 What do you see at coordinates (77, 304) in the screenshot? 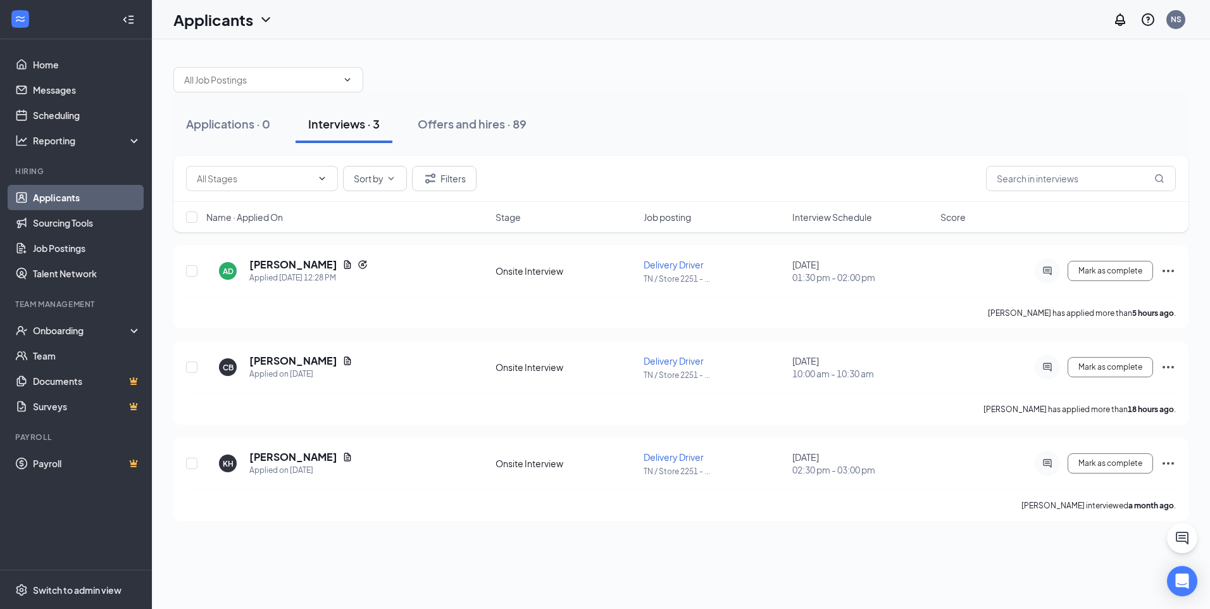
I see `div: Team Management` at bounding box center [77, 304].